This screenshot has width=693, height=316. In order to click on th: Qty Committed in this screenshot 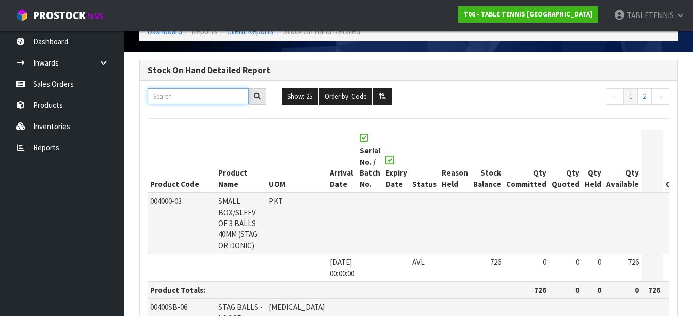, I will do `click(526, 161)`.